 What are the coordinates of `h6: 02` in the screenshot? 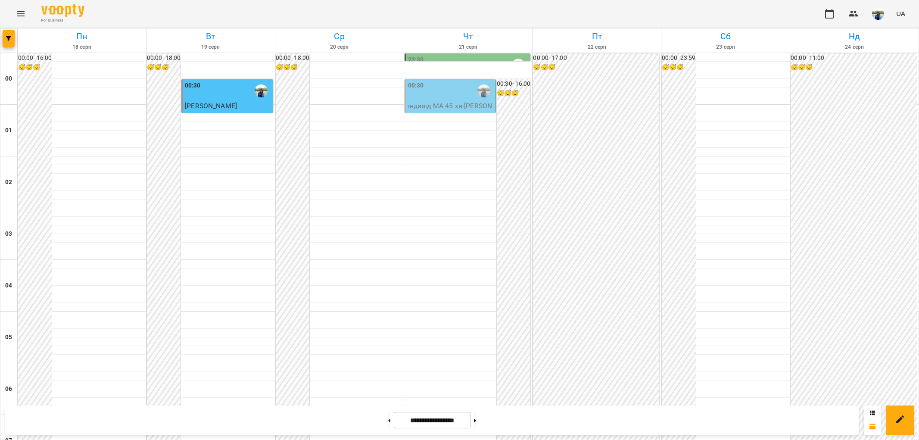 It's located at (9, 182).